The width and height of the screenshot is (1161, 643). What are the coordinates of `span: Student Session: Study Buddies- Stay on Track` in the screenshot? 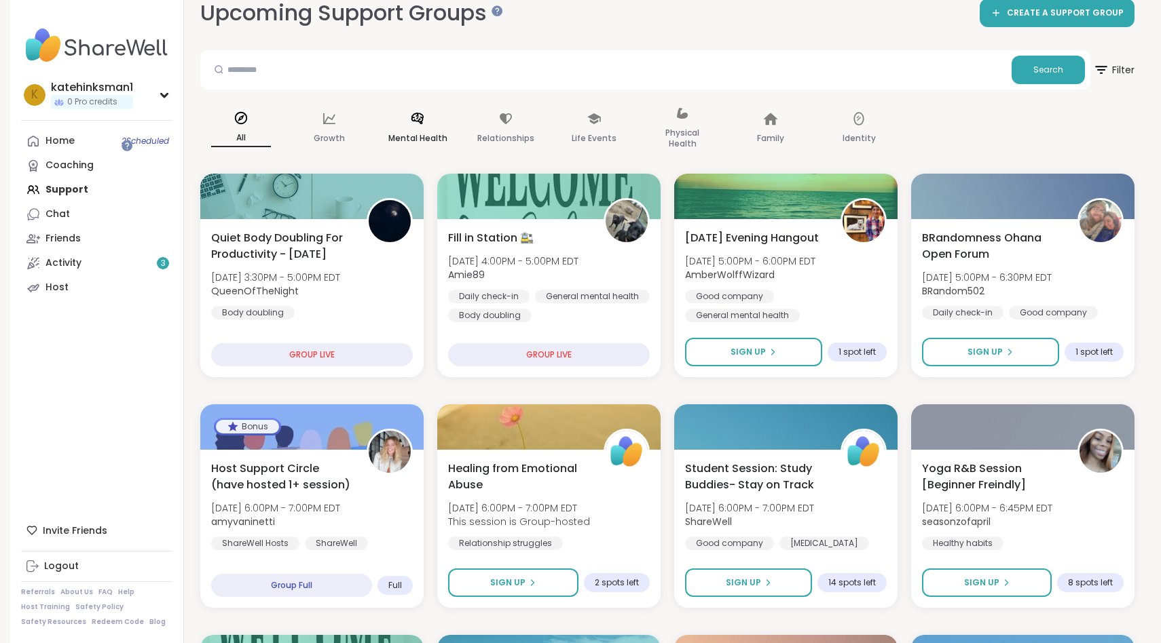 It's located at (755, 477).